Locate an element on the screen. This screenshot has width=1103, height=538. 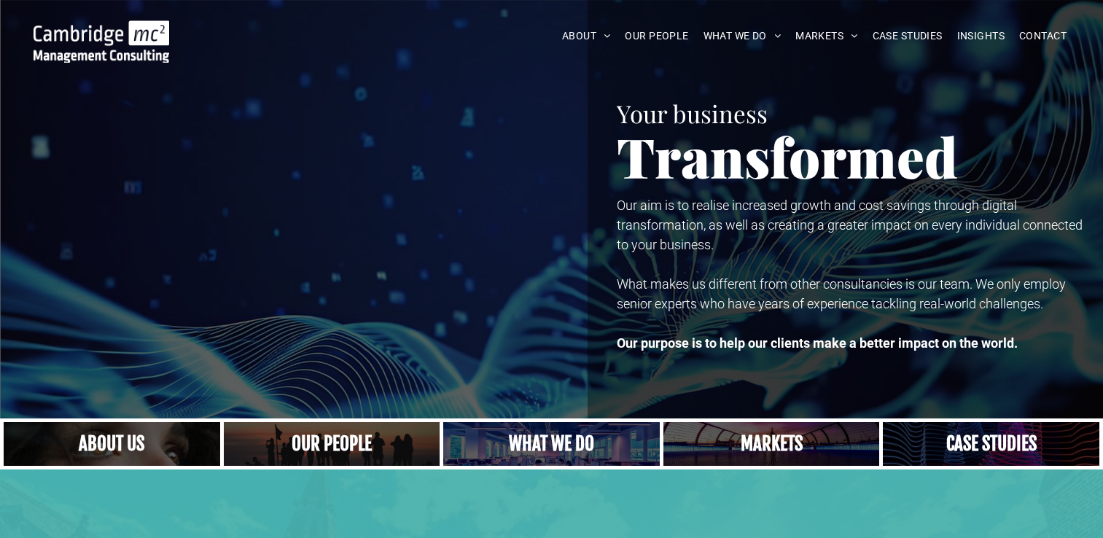
a: Your Business Transformed | Cambridge Management Consulting is located at coordinates (101, 30).